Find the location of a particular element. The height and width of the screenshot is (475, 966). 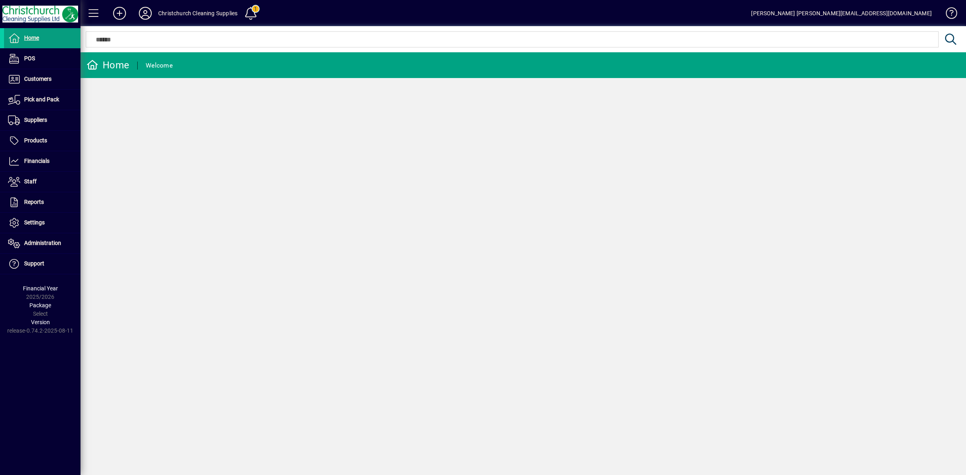

a: Administration is located at coordinates (42, 244).